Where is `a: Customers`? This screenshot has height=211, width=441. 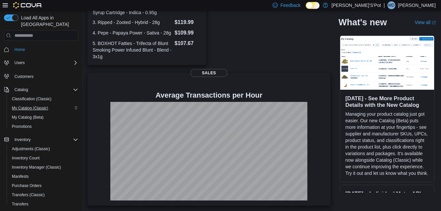
a: Customers is located at coordinates (24, 76).